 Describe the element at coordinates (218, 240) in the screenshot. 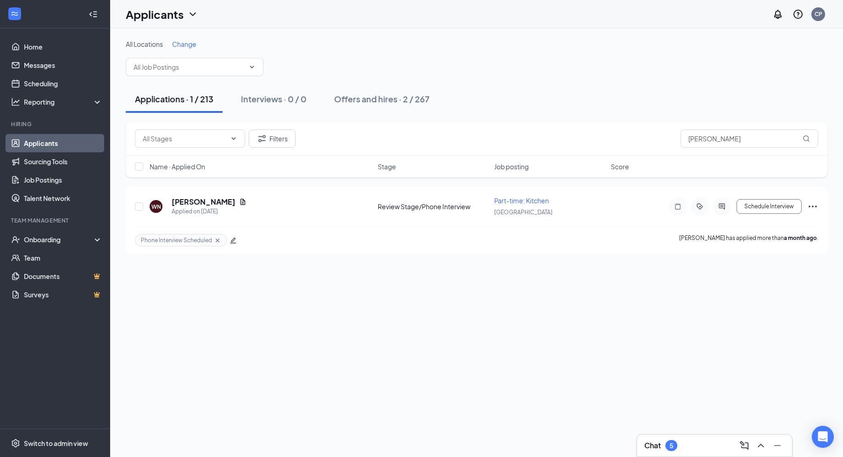

I see `svg: Cross` at that location.